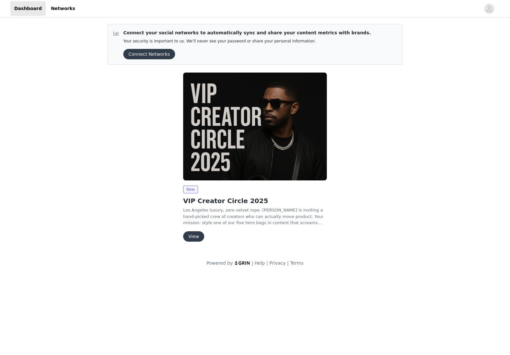  I want to click on span: Powered by, so click(219, 263).